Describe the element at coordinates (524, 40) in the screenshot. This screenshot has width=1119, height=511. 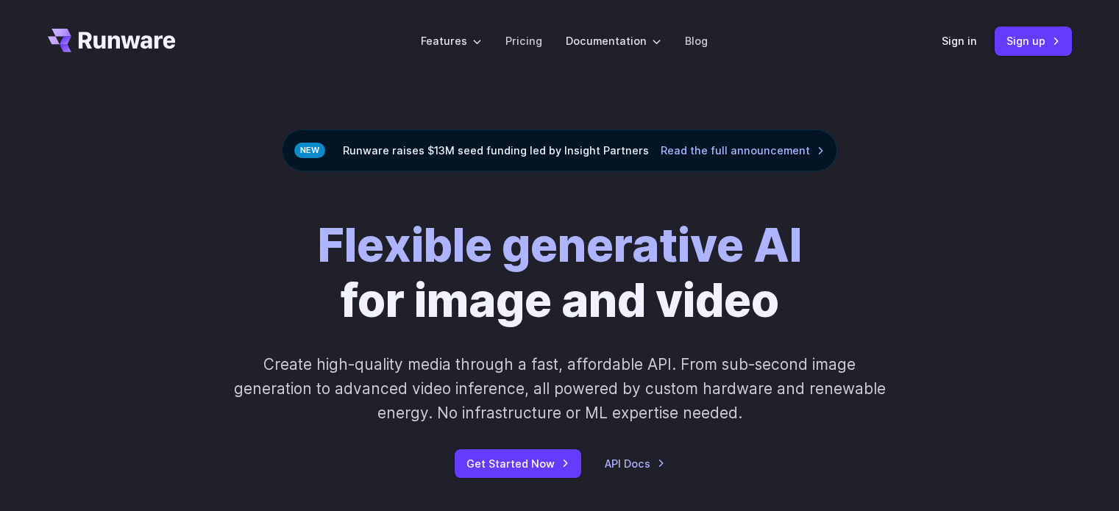
I see `a: Pricing` at that location.